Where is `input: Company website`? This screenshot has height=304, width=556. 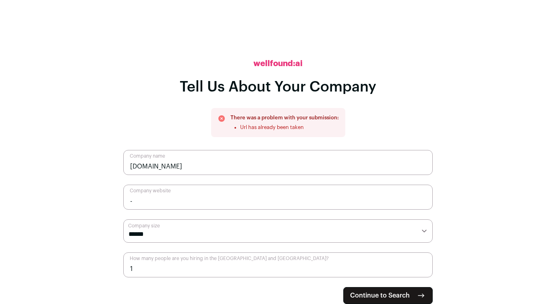 input: Company website is located at coordinates (278, 197).